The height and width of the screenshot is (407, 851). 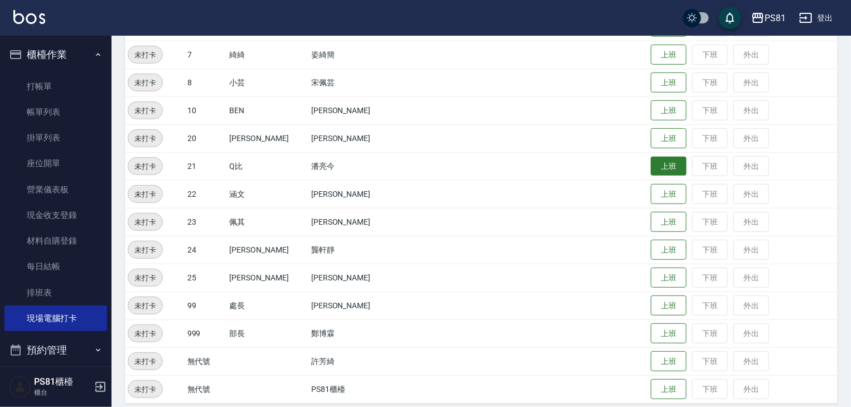 I want to click on td: 涵文, so click(x=268, y=194).